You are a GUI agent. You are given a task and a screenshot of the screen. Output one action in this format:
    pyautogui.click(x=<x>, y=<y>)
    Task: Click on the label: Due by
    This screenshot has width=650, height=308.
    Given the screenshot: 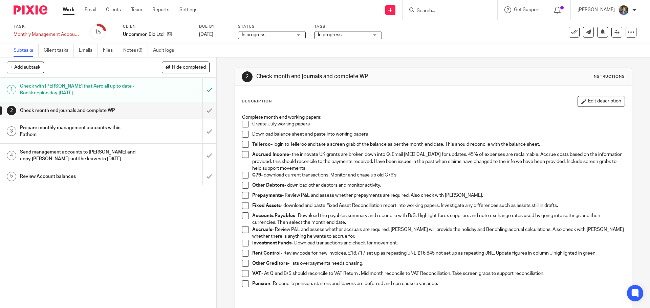 What is the action you would take?
    pyautogui.click(x=214, y=27)
    